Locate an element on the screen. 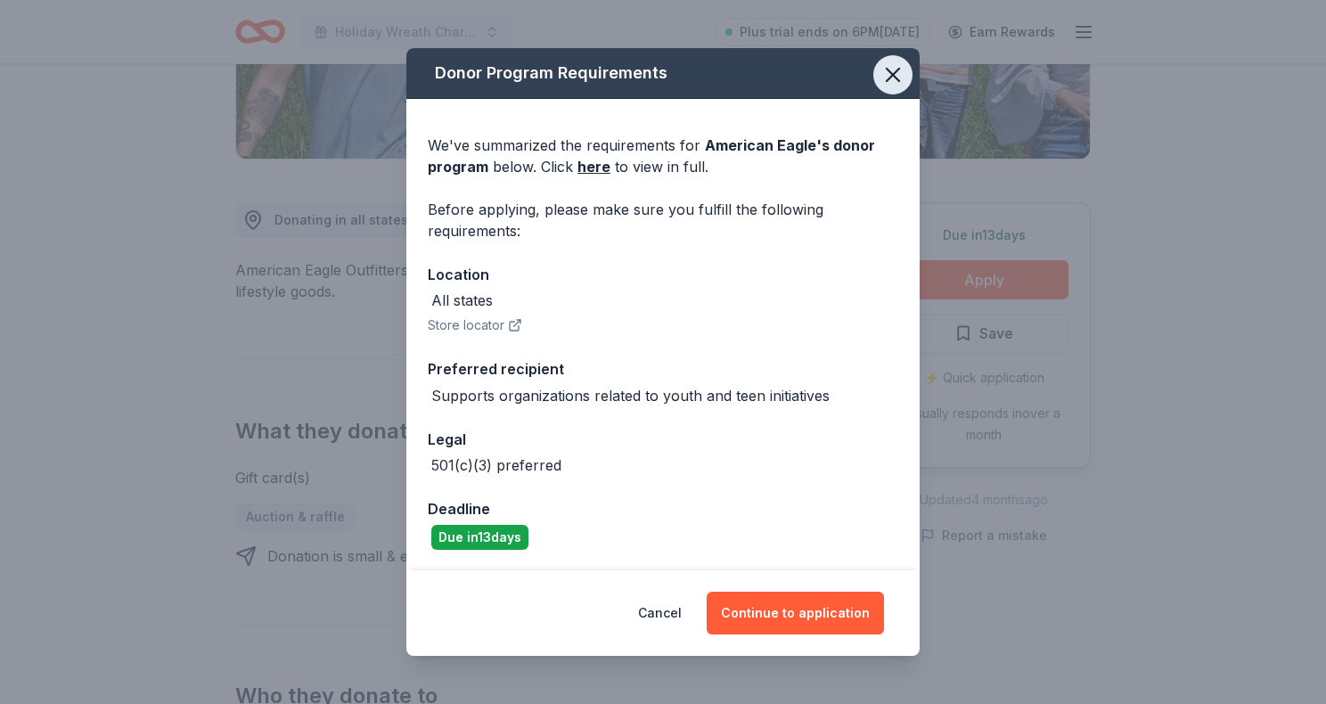 The height and width of the screenshot is (704, 1326). div: 501(c)(3) preferred is located at coordinates (496, 465).